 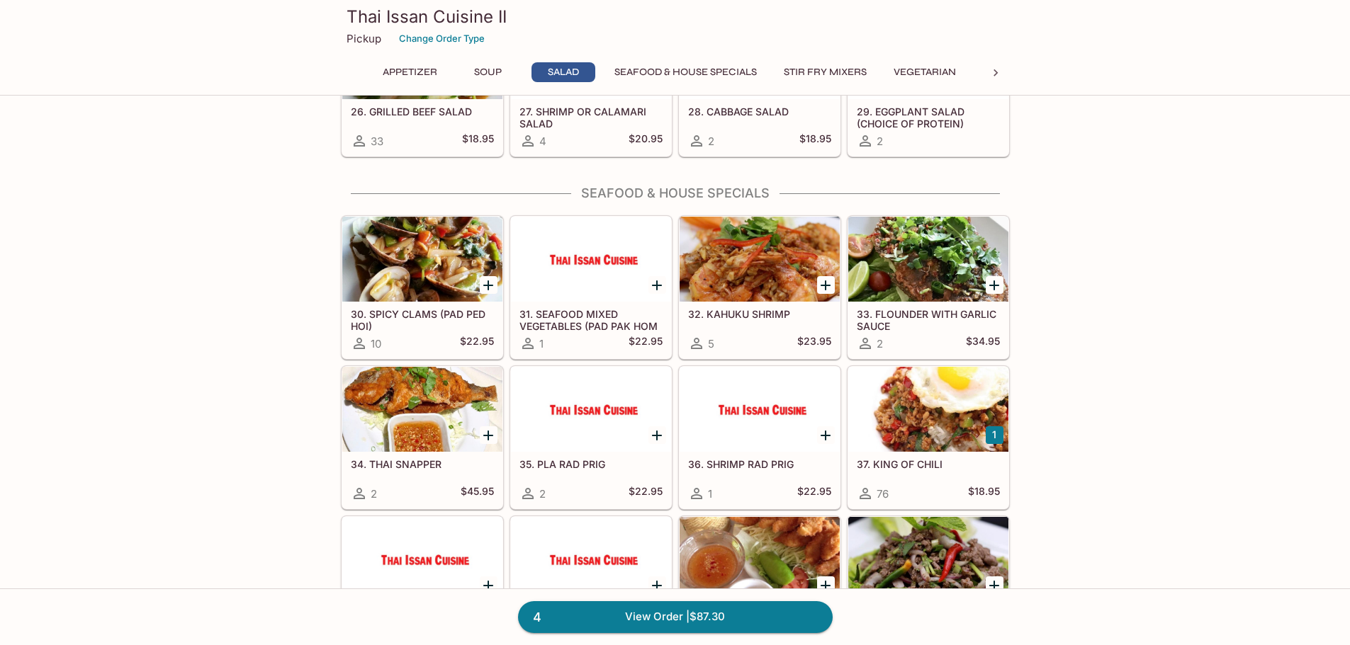 What do you see at coordinates (375, 344) in the screenshot?
I see `span: 10` at bounding box center [375, 344].